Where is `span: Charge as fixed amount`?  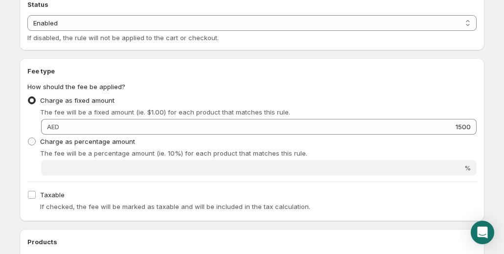
span: Charge as fixed amount is located at coordinates (77, 100).